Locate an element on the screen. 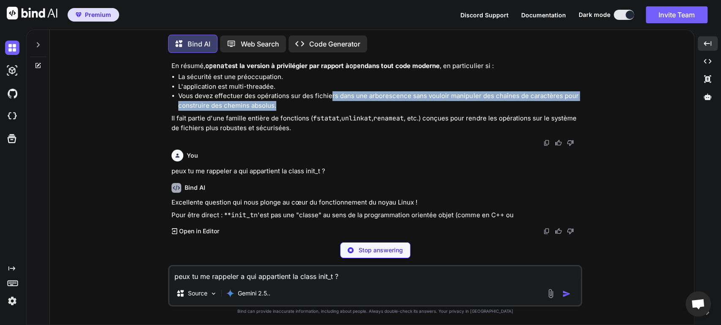  p: Bind AI is located at coordinates (199, 44).